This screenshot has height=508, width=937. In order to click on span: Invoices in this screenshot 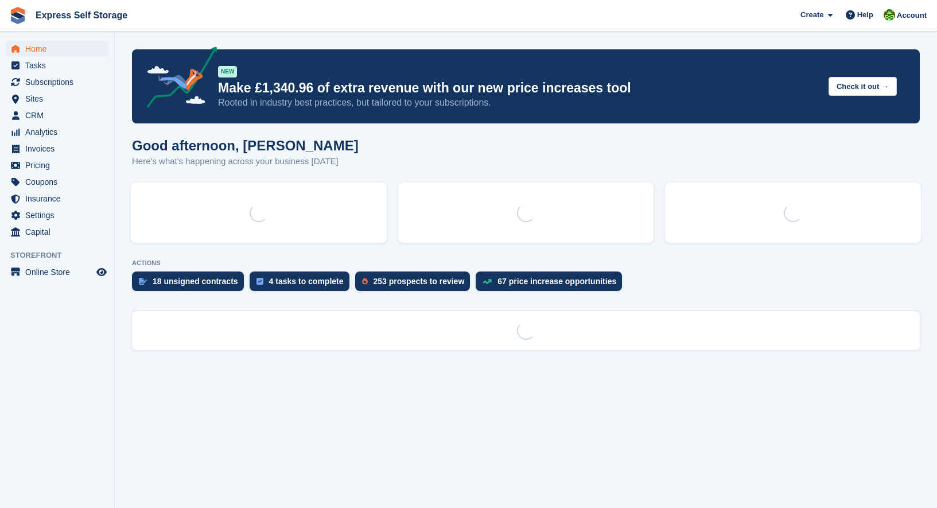, I will do `click(60, 149)`.